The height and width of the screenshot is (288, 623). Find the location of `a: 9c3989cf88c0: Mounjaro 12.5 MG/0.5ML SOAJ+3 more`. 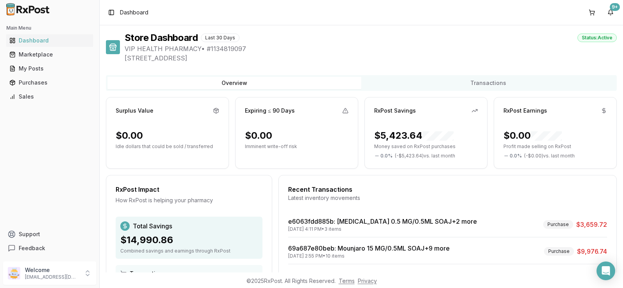

a: 9c3989cf88c0: Mounjaro 12.5 MG/0.5ML SOAJ+3 more is located at coordinates (371, 275).